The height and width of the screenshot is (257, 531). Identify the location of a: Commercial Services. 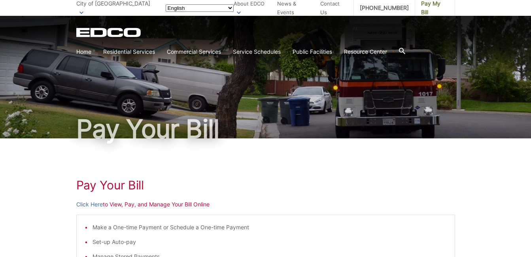
(194, 52).